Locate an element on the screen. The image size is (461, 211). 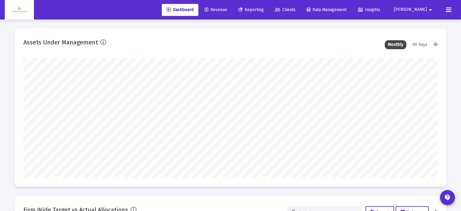
span: Clients is located at coordinates (285, 10).